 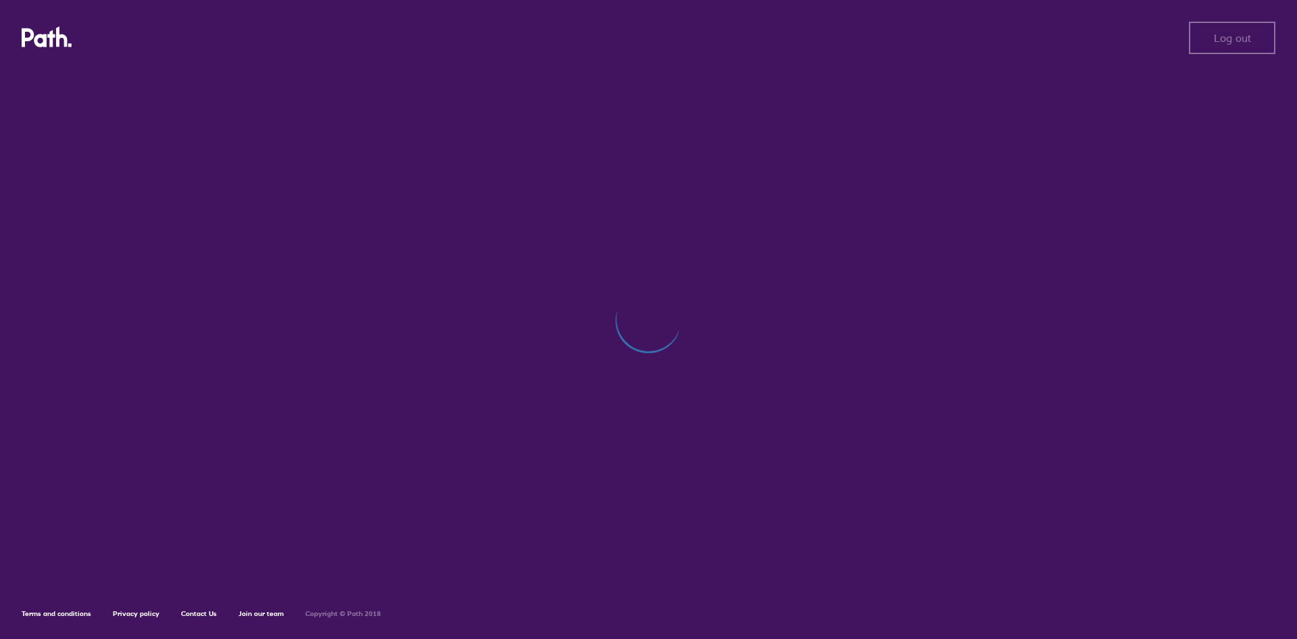 I want to click on button: Log out, so click(x=1232, y=38).